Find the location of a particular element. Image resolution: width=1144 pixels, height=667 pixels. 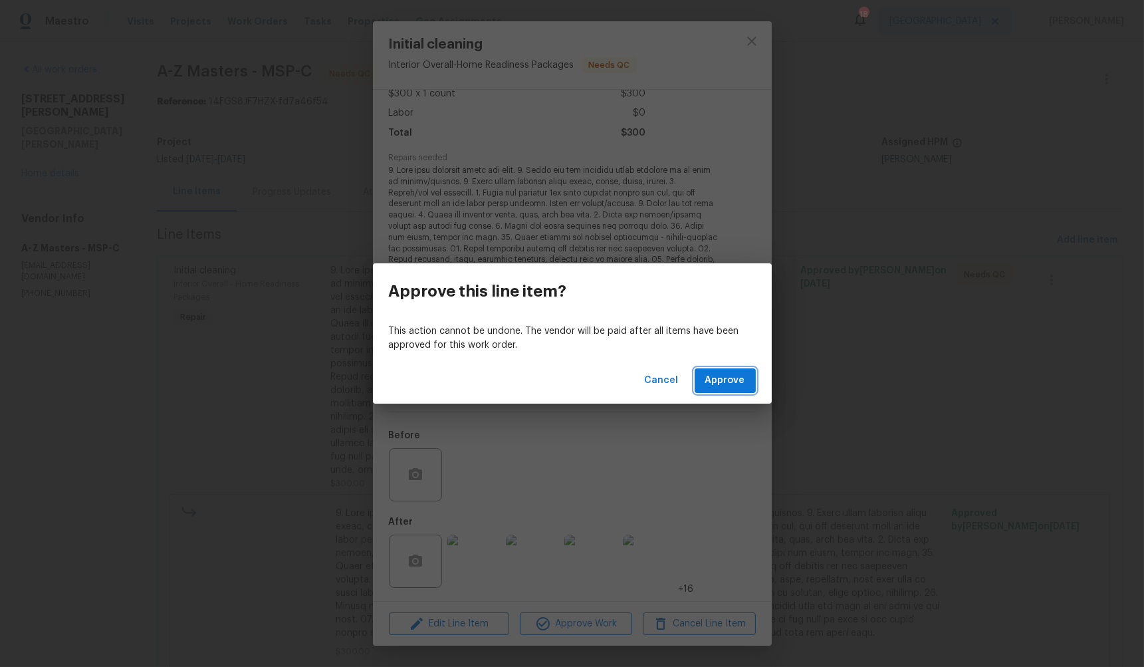

button: Cancel is located at coordinates (661, 380).